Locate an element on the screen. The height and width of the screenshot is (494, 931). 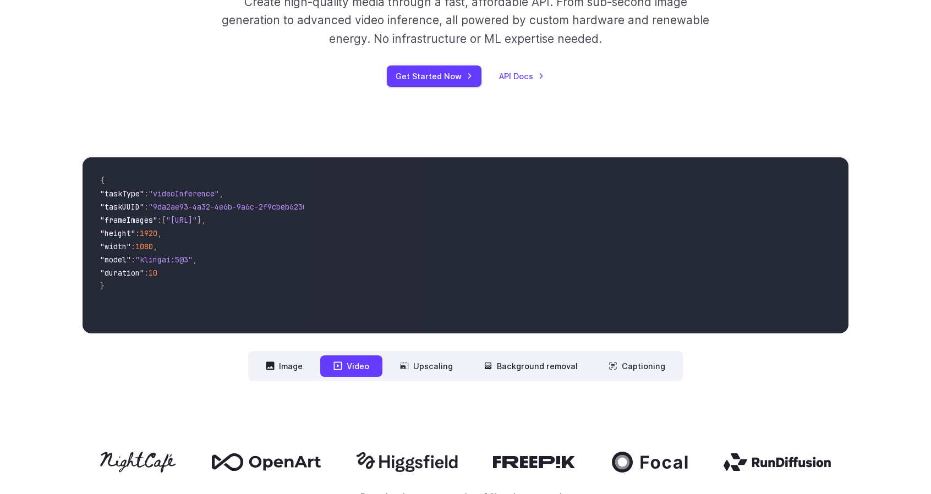
span: 1080 is located at coordinates (144, 247).